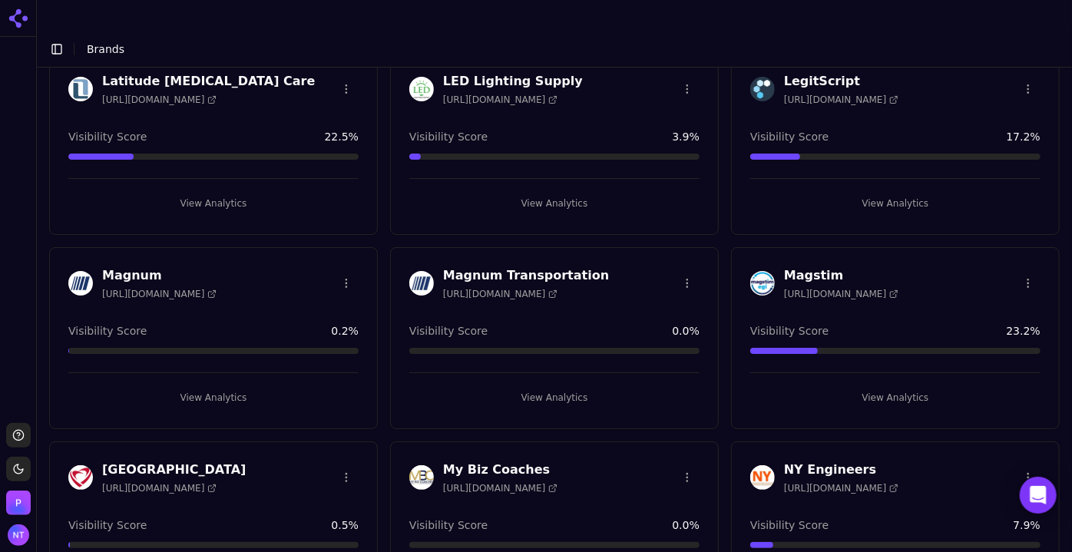 Image resolution: width=1072 pixels, height=552 pixels. What do you see at coordinates (345, 525) in the screenshot?
I see `span: 0.5 %` at bounding box center [345, 525].